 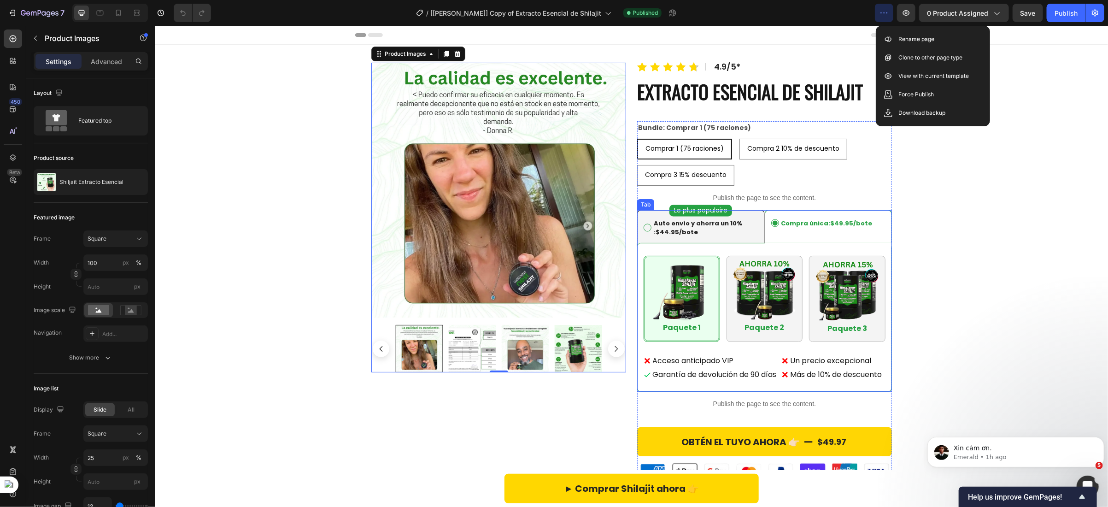 What do you see at coordinates (609, 415) in the screenshot?
I see `button: OBTÉN EL TUYO AHORA 👉🏻` at bounding box center [609, 415].